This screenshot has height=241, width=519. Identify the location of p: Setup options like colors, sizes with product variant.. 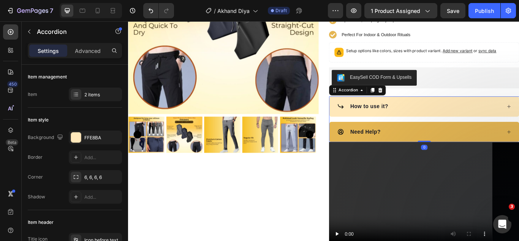
(342, 35).